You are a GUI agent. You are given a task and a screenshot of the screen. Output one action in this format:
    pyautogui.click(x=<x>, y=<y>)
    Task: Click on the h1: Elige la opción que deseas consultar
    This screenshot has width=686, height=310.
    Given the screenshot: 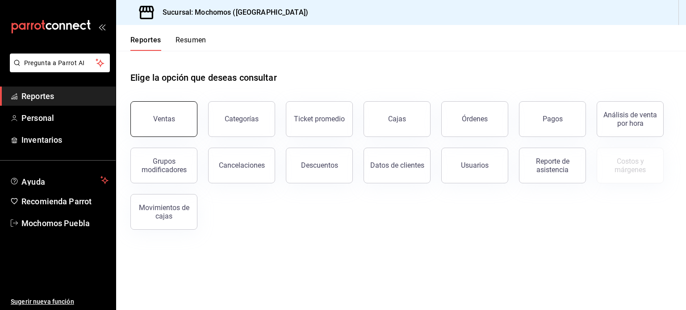 What is the action you would take?
    pyautogui.click(x=204, y=78)
    